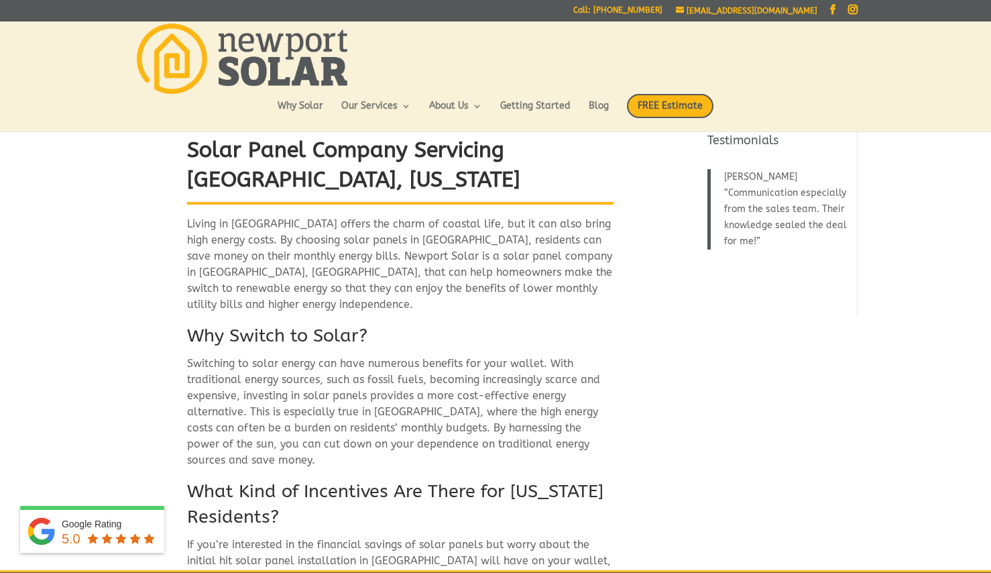  I want to click on a: About Us, so click(455, 113).